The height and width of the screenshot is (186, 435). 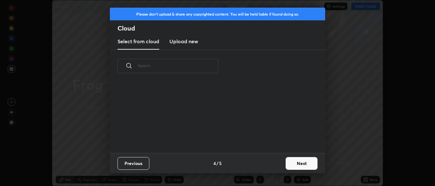 What do you see at coordinates (138, 41) in the screenshot?
I see `h3: Select from cloud` at bounding box center [138, 41].